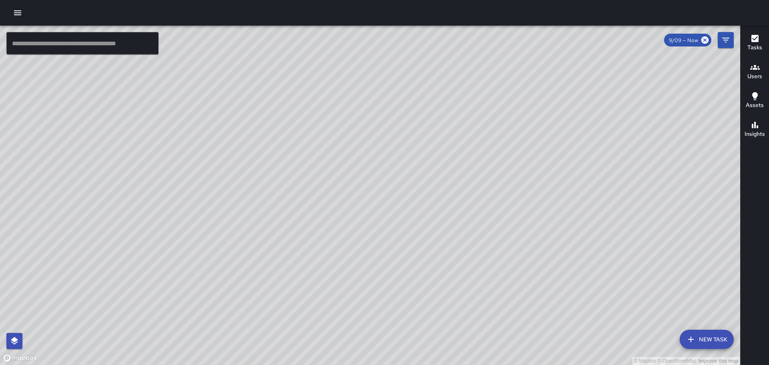  What do you see at coordinates (707, 339) in the screenshot?
I see `button: New Task` at bounding box center [707, 339].